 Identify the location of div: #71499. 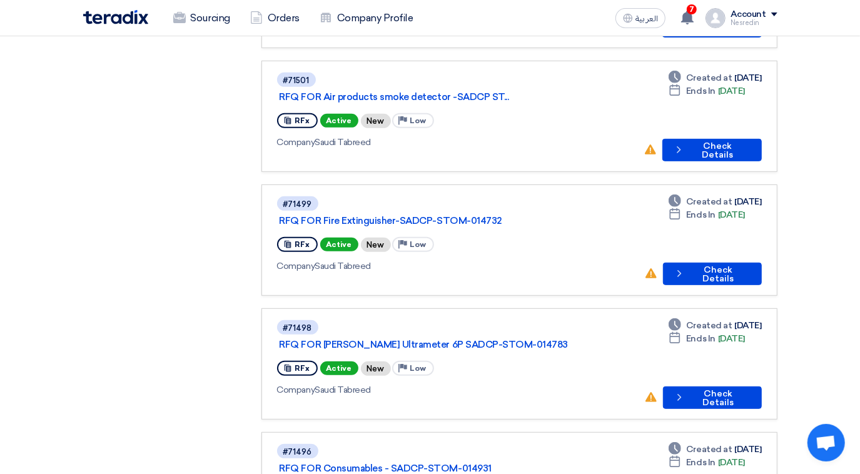
(298, 204).